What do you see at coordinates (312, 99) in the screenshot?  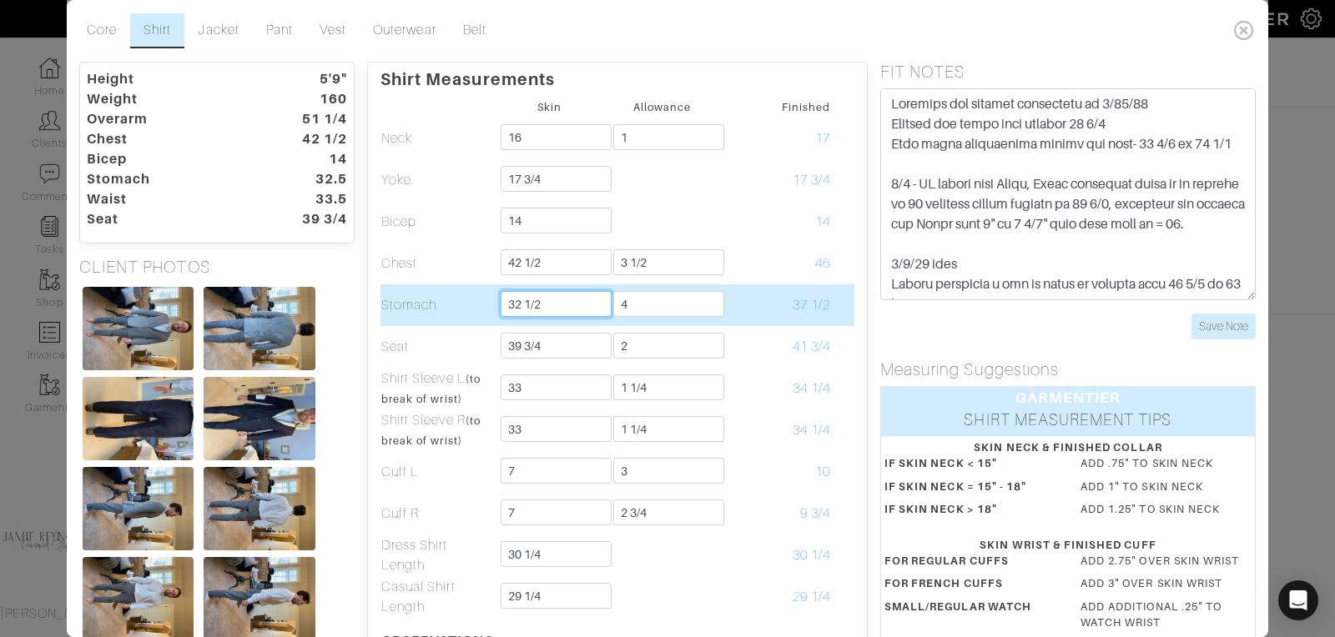 I see `dt: 160` at bounding box center [312, 99].